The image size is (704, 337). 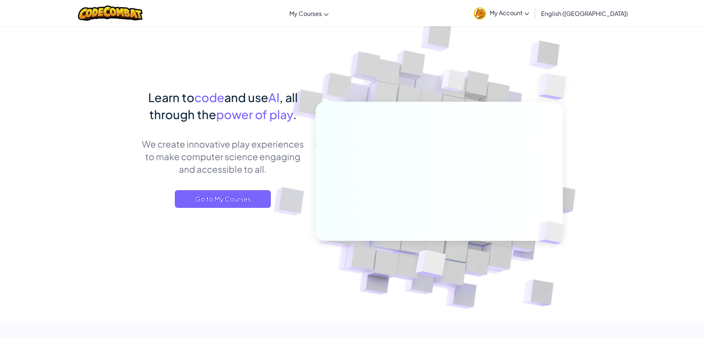 I want to click on span: Go to My Courses, so click(x=223, y=199).